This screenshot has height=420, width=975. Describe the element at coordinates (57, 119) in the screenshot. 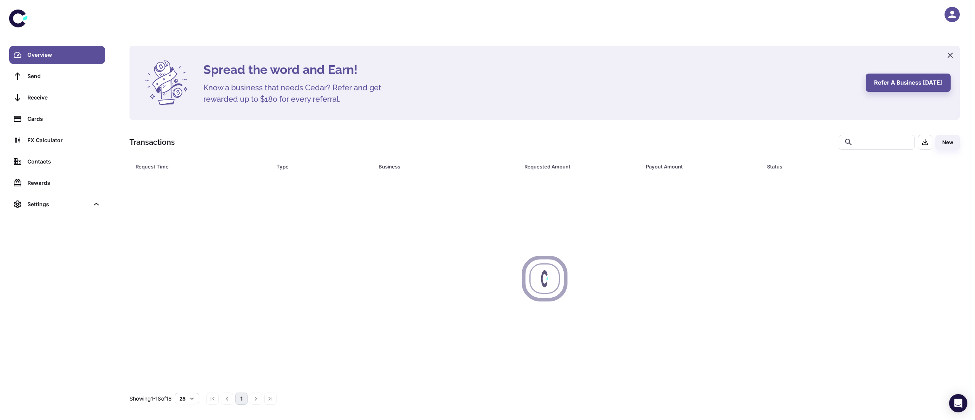

I see `a: Cards` at that location.